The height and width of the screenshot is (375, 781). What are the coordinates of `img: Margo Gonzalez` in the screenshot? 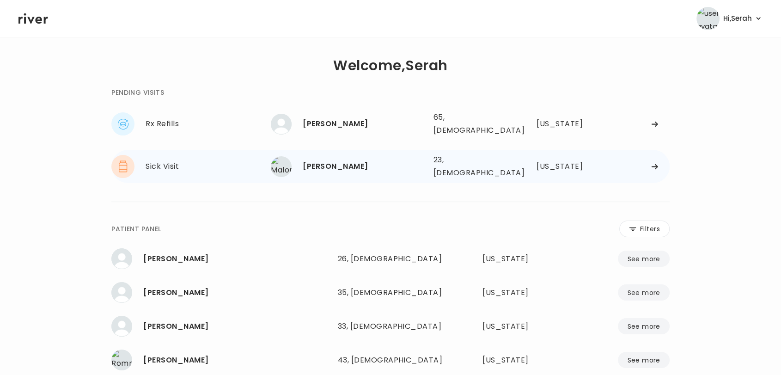 It's located at (122, 292).